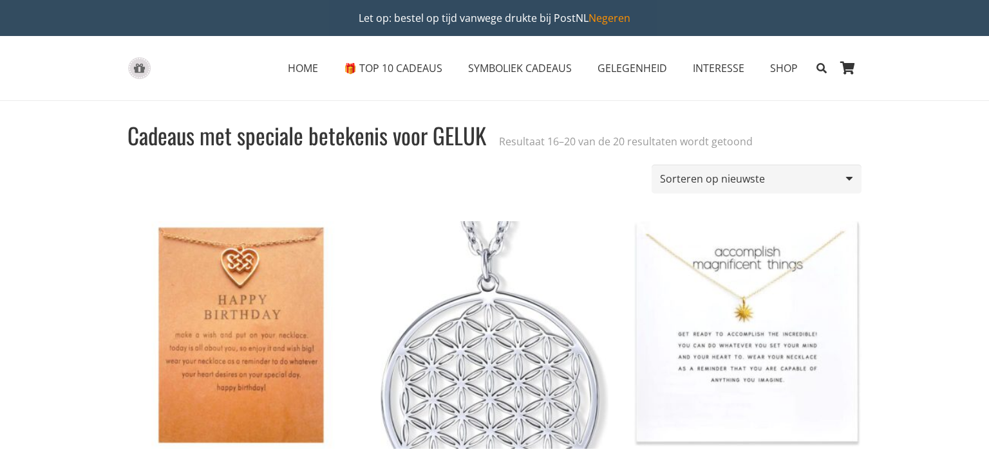  What do you see at coordinates (632, 68) in the screenshot?
I see `span: GELEGENHEID` at bounding box center [632, 68].